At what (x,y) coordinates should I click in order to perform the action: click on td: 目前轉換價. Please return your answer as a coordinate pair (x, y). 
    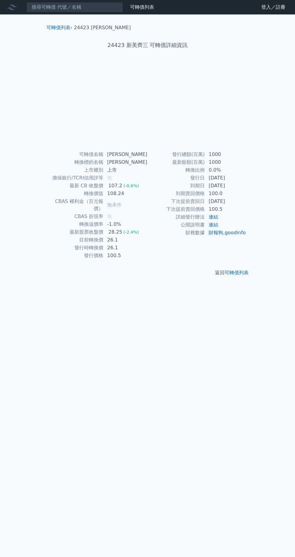
    Looking at the image, I should click on (76, 240).